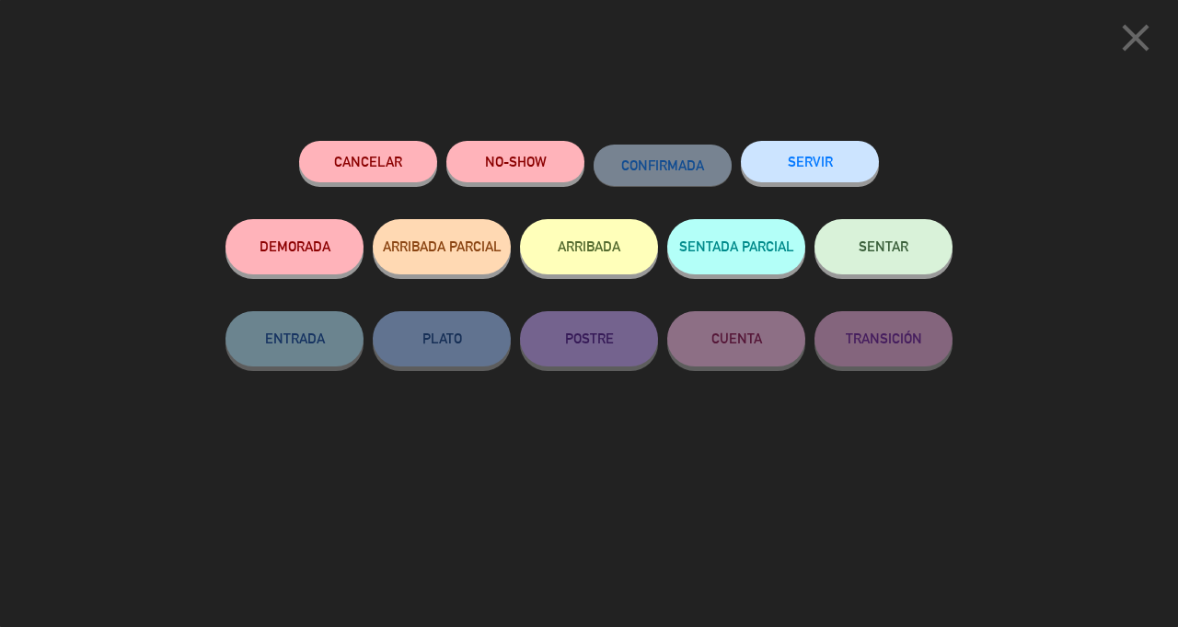 The width and height of the screenshot is (1178, 627). I want to click on button: PLATO, so click(442, 339).